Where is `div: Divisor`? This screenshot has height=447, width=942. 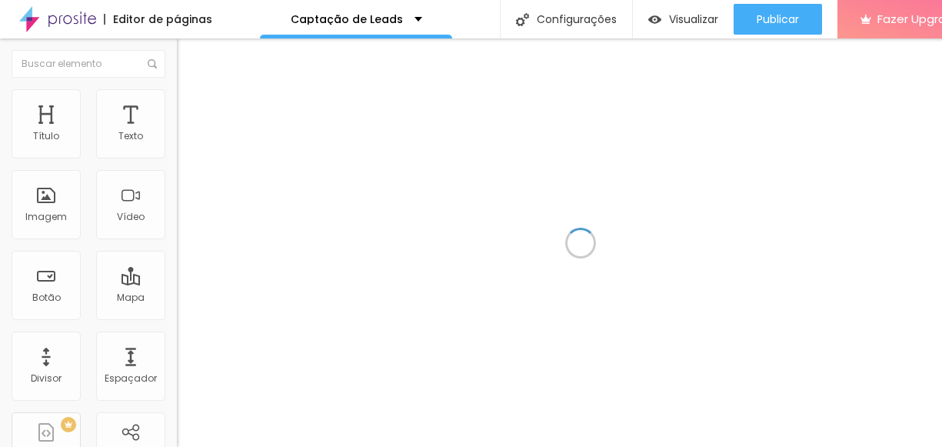
div: Divisor is located at coordinates (46, 378).